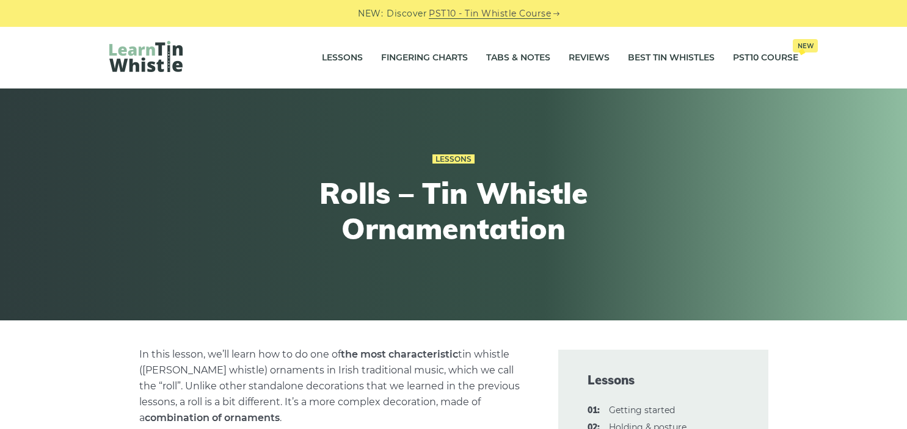 The image size is (907, 429). What do you see at coordinates (424, 58) in the screenshot?
I see `a: Fingering Charts` at bounding box center [424, 58].